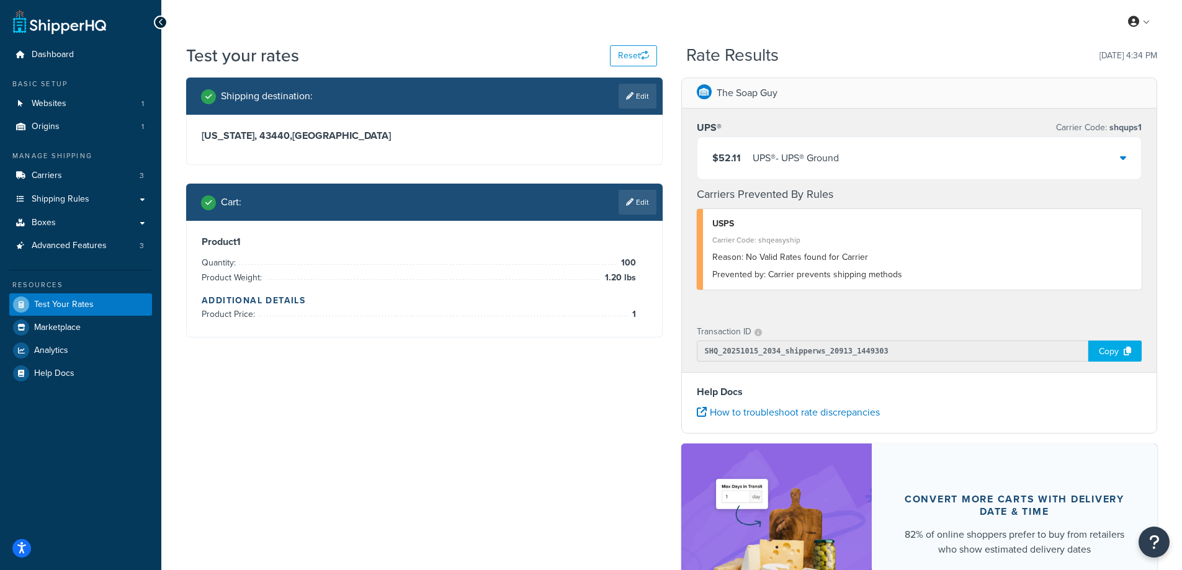 This screenshot has height=570, width=1182. What do you see at coordinates (233, 277) in the screenshot?
I see `span: Product Weight:` at bounding box center [233, 277].